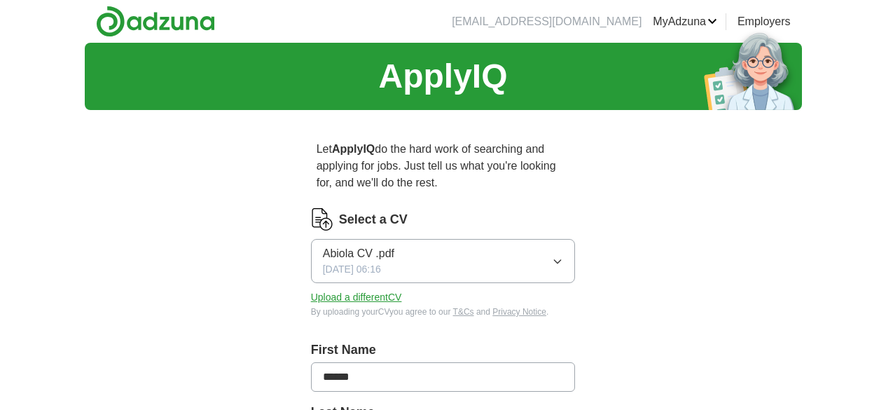 The height and width of the screenshot is (410, 886). I want to click on h1: ApplyIQ, so click(443, 76).